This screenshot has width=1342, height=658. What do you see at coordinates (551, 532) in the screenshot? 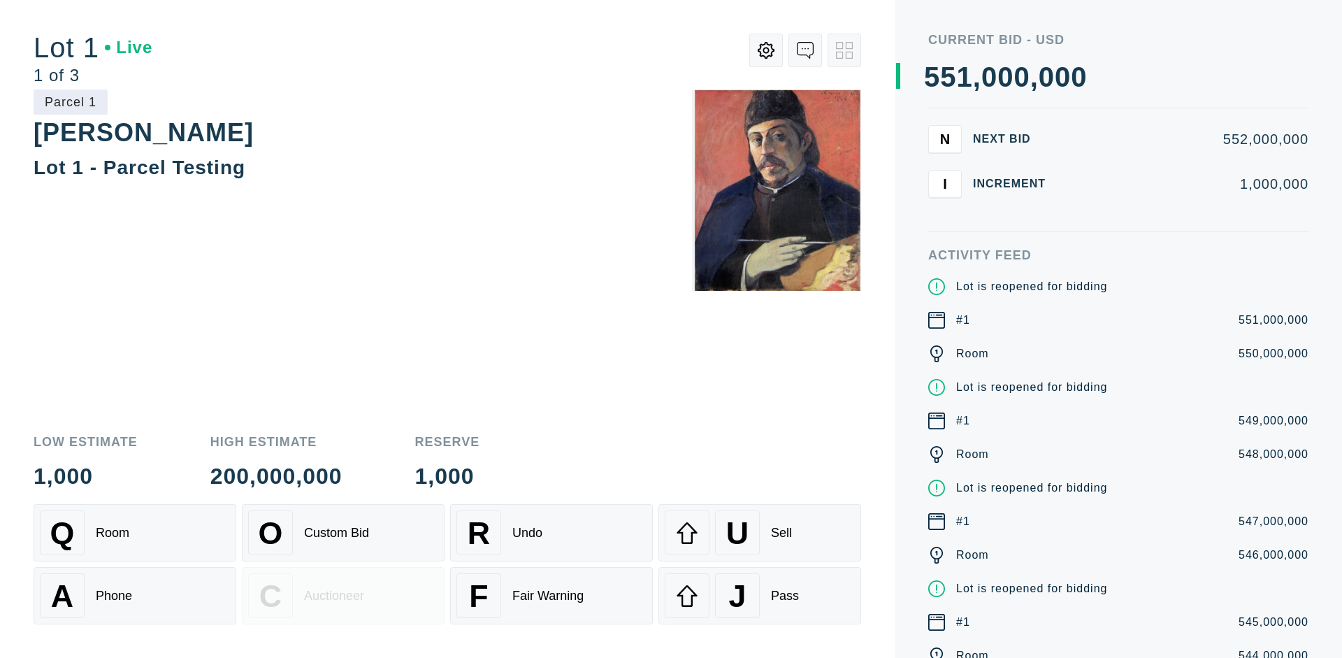
I see `button: RUndo` at bounding box center [551, 532].